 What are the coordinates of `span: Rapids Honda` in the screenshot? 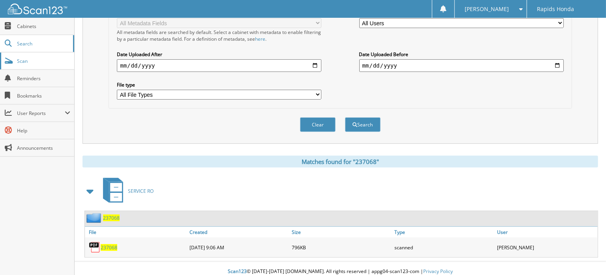 It's located at (556, 9).